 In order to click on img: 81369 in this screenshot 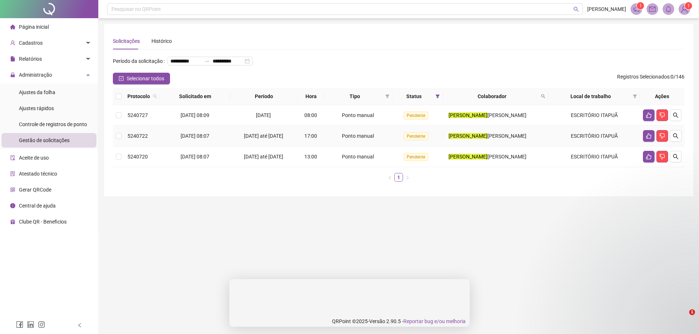, I will do `click(684, 9)`.